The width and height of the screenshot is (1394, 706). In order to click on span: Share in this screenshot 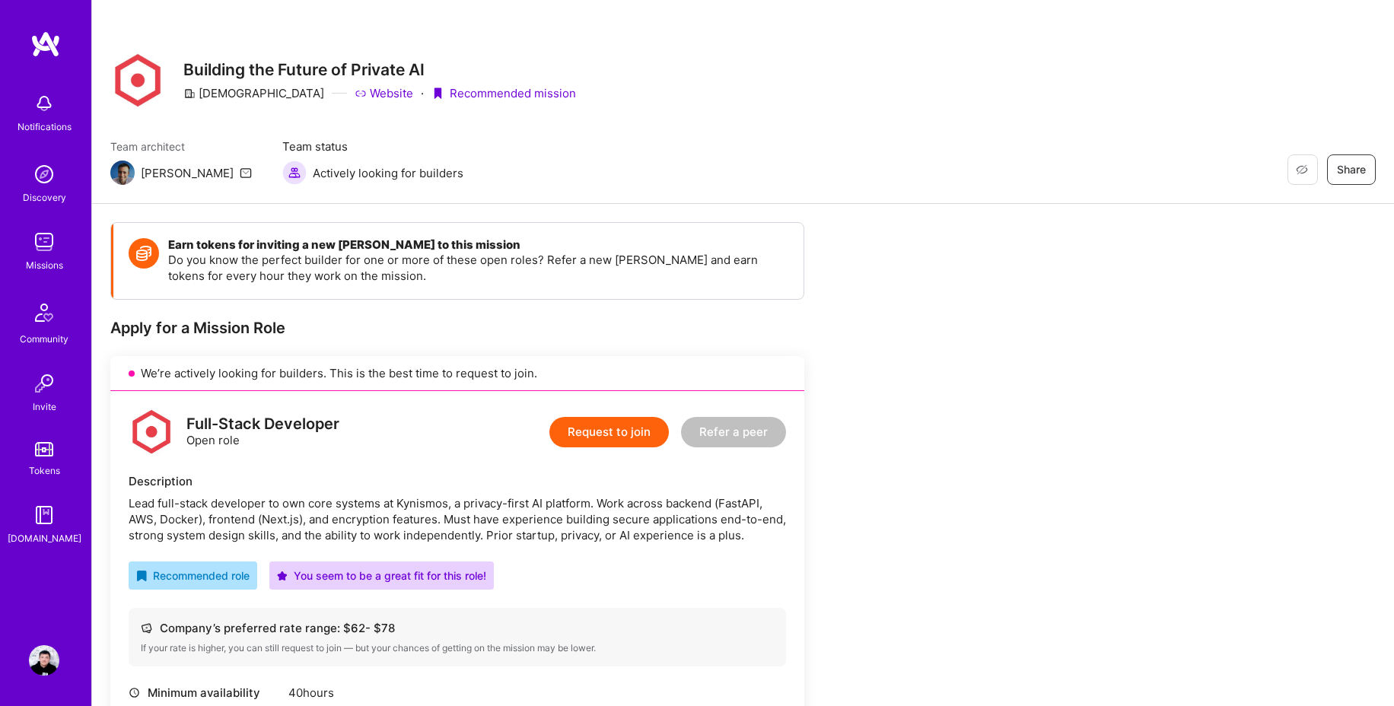, I will do `click(1352, 170)`.